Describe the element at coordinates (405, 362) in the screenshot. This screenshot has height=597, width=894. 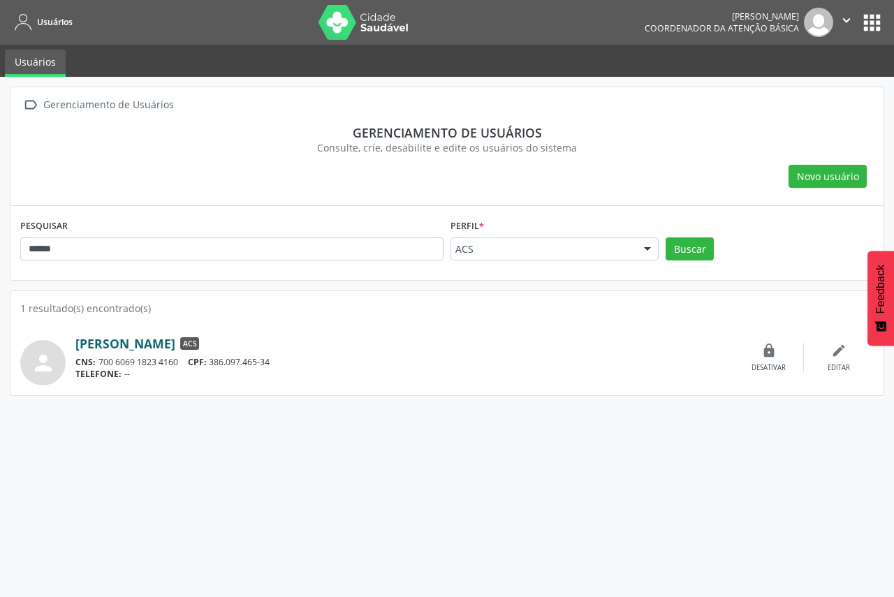
I see `div: 700 6069 1823 4160 386.097.465-34` at that location.